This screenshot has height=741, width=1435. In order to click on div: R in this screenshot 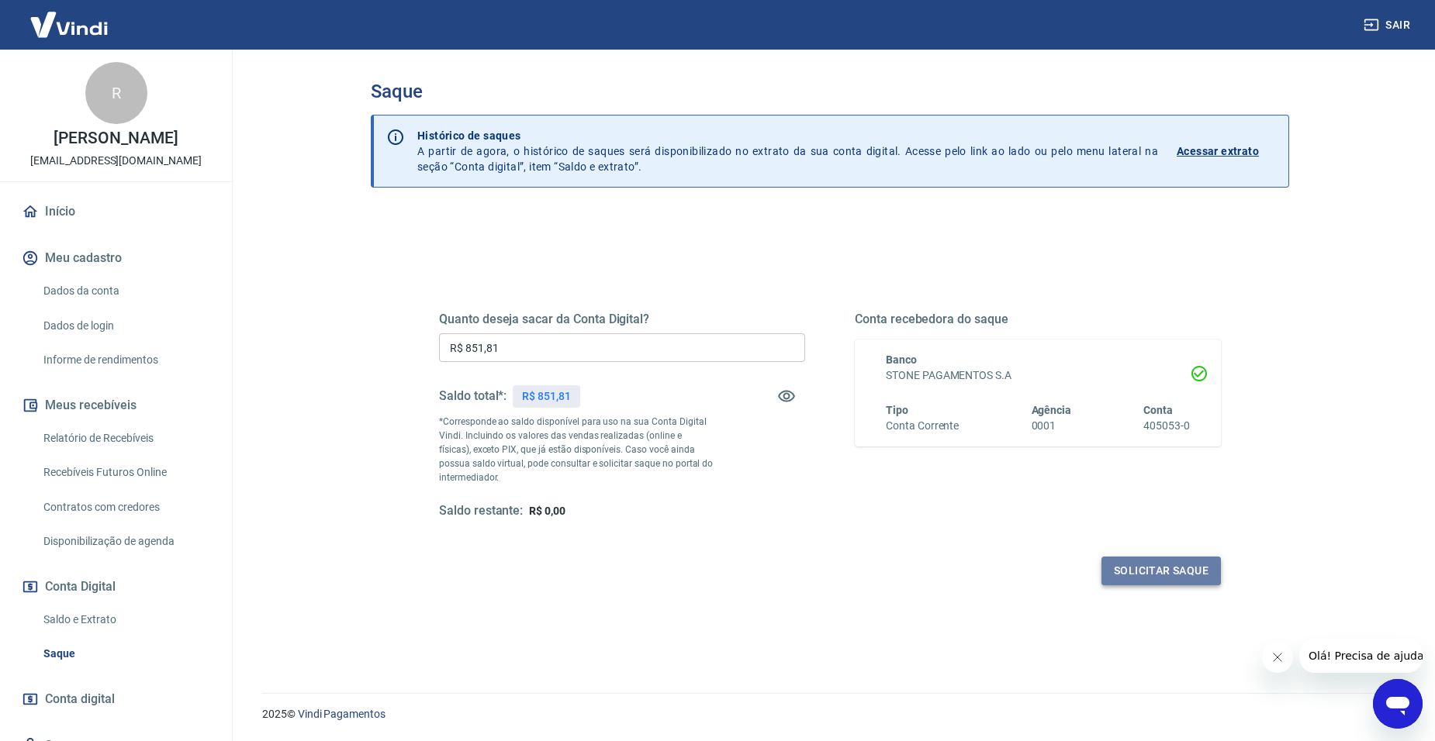, I will do `click(116, 93)`.